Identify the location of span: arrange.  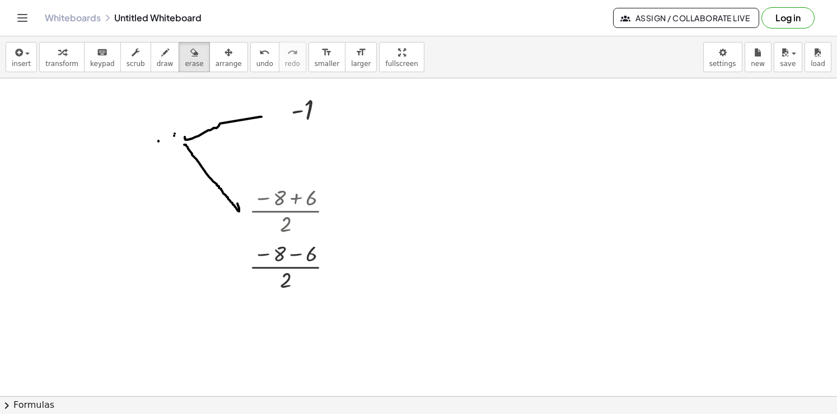
(228, 64).